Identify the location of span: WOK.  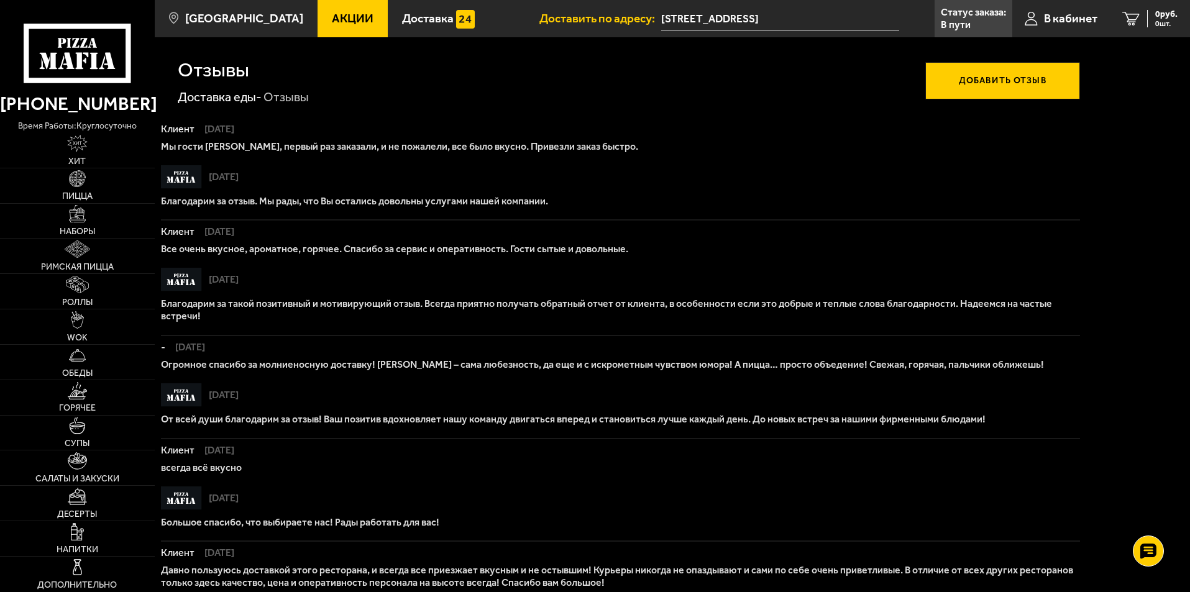
(77, 338).